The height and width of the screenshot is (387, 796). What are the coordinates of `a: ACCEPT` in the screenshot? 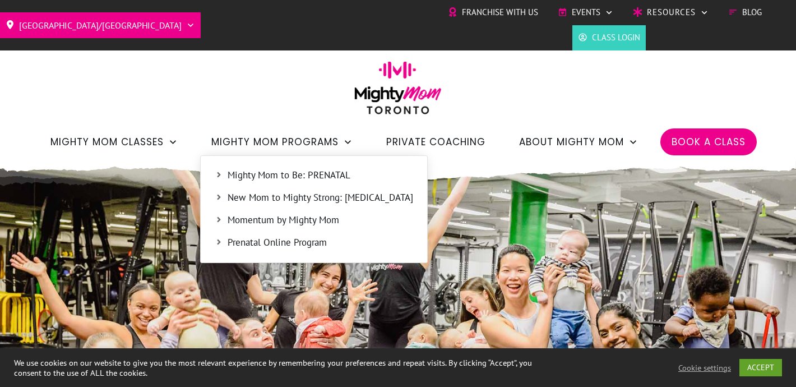 It's located at (761, 367).